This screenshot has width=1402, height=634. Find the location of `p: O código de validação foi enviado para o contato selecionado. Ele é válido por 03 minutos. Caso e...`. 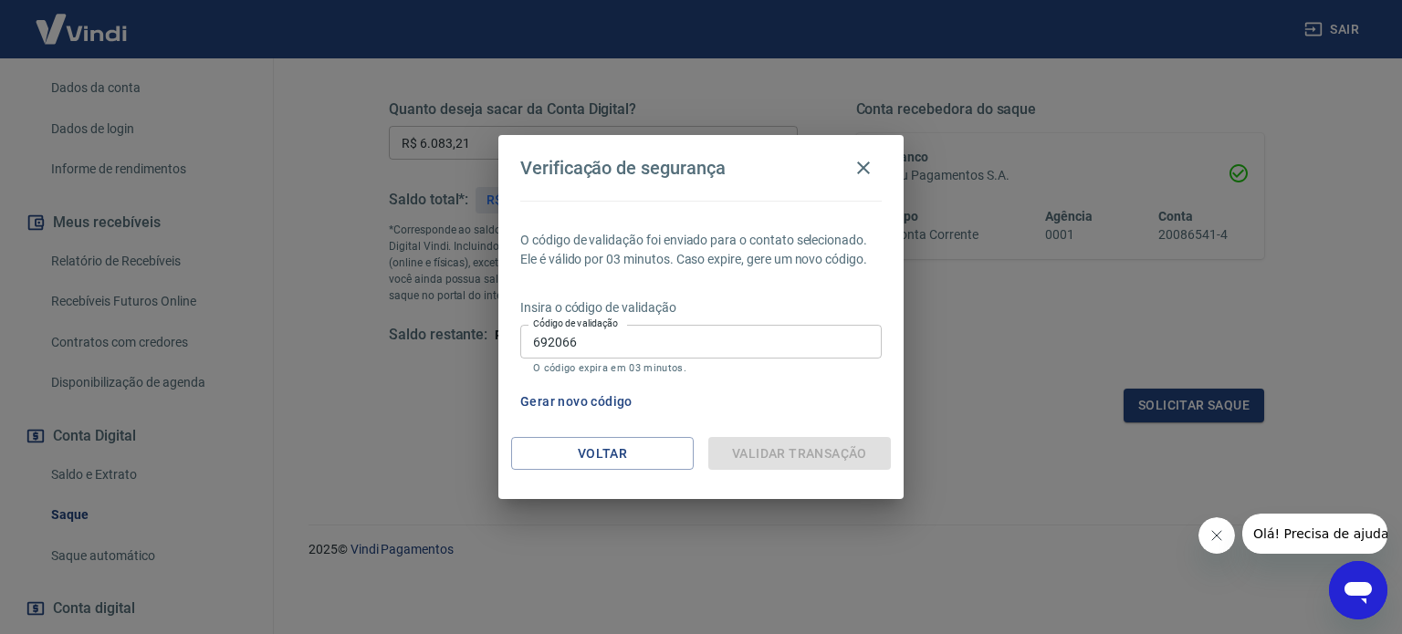

p: O código de validação foi enviado para o contato selecionado. Ele é válido por 03 minutos. Caso e... is located at coordinates (701, 250).